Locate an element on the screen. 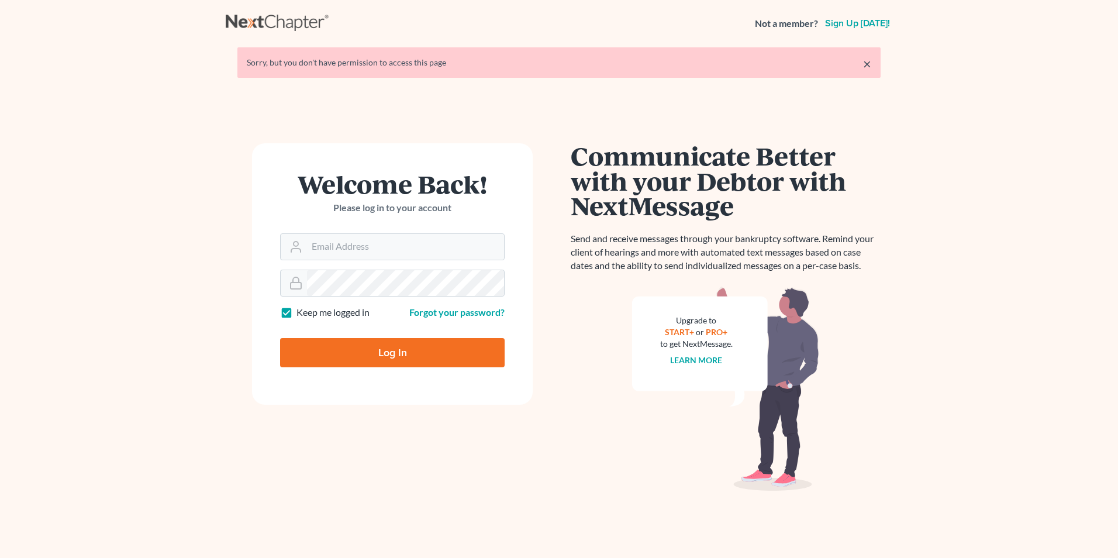 The height and width of the screenshot is (558, 1118). p: Send and receive messages through your bankruptcy software. Remind your client of hearings and mo... is located at coordinates (726, 252).